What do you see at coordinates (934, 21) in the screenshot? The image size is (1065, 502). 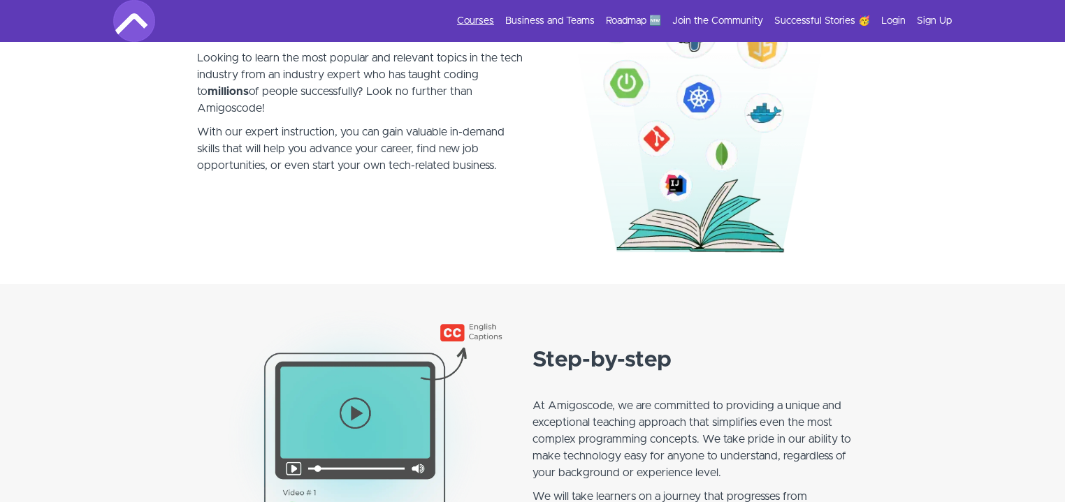 I see `a: Sign Up` at bounding box center [934, 21].